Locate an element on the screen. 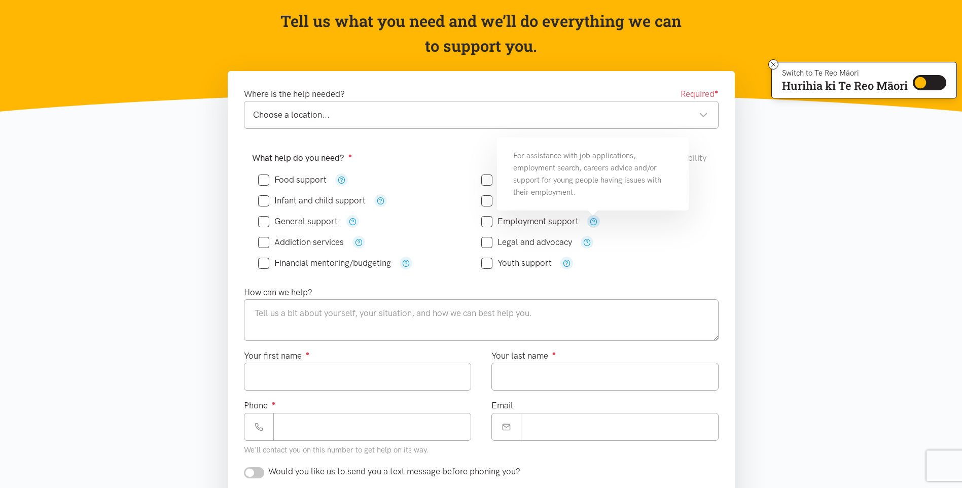 This screenshot has width=962, height=488. input: Email is located at coordinates (620, 427).